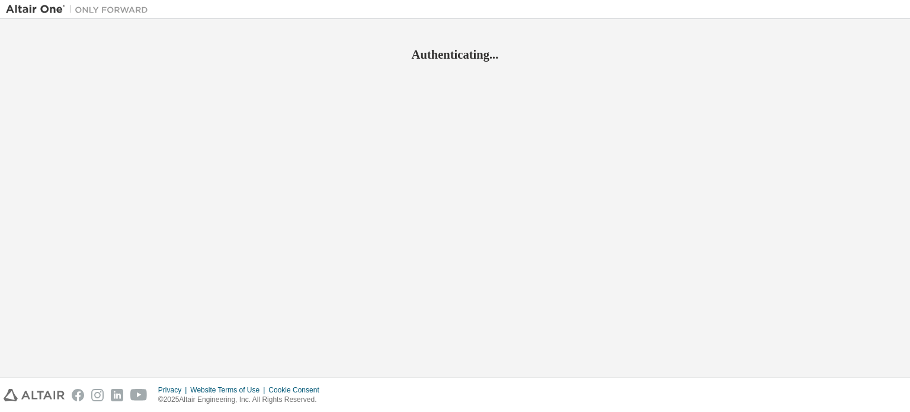 The image size is (910, 412). What do you see at coordinates (80, 9) in the screenshot?
I see `img: Altair One` at bounding box center [80, 9].